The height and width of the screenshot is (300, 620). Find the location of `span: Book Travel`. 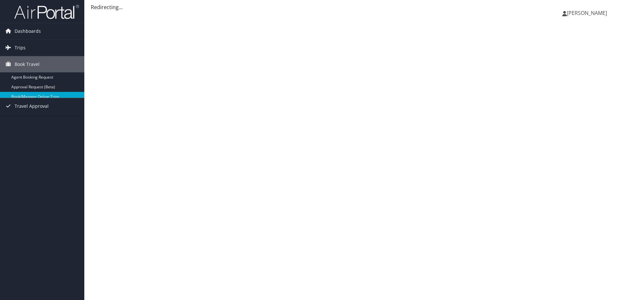

span: Book Travel is located at coordinates (27, 64).